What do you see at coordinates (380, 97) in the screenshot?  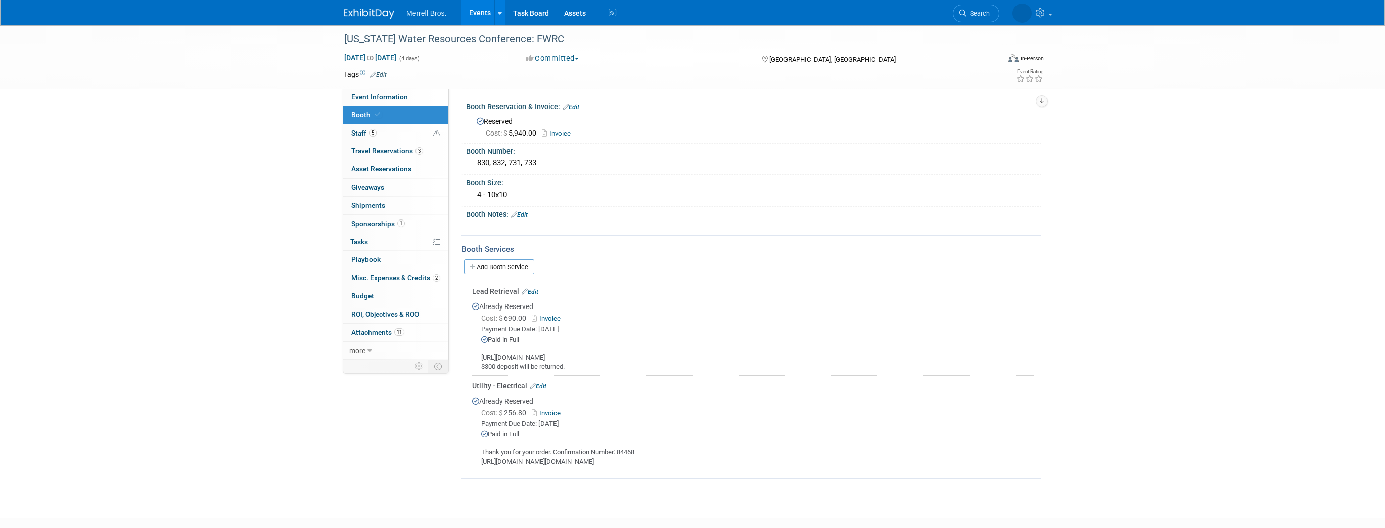 I see `span: Event Information` at bounding box center [380, 97].